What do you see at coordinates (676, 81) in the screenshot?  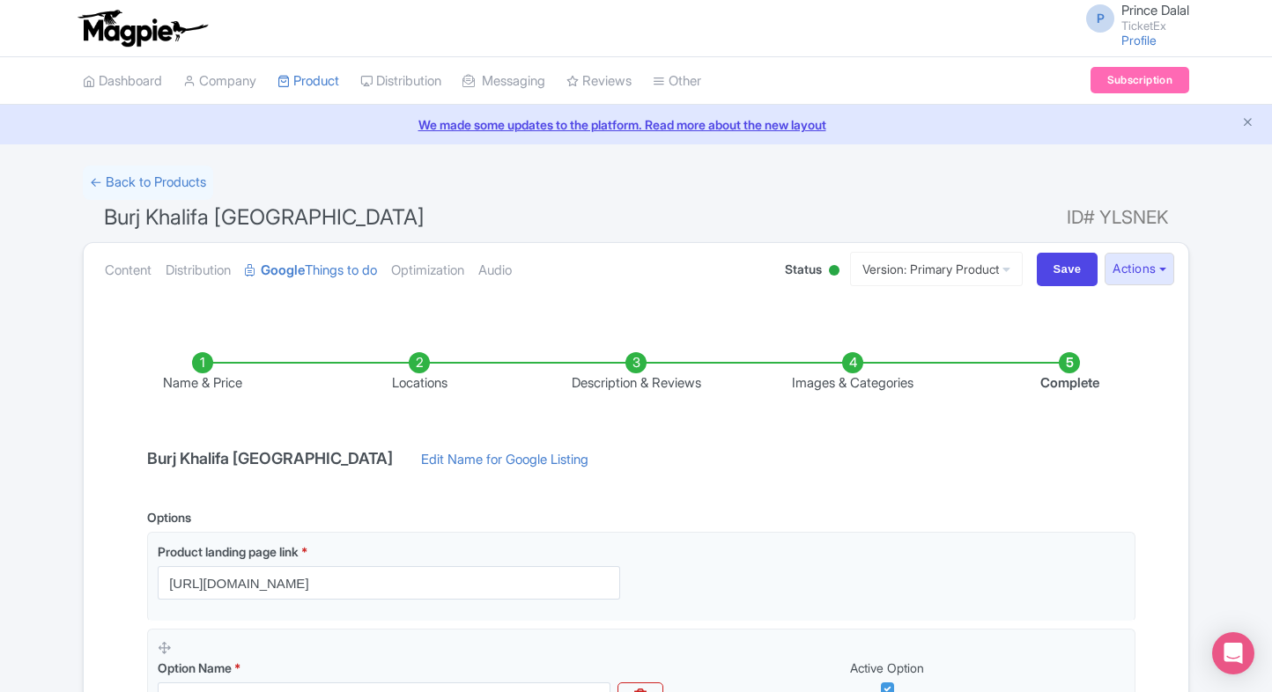 I see `a: Other` at bounding box center [676, 81].